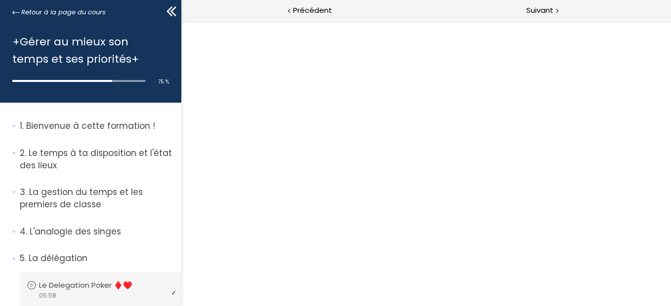 This screenshot has height=306, width=671. I want to click on span: 75 %, so click(164, 82).